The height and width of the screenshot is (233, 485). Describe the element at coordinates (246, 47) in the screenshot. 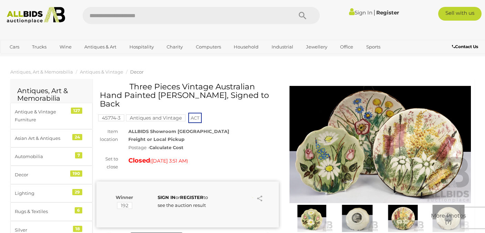

I see `a: Household` at that location.